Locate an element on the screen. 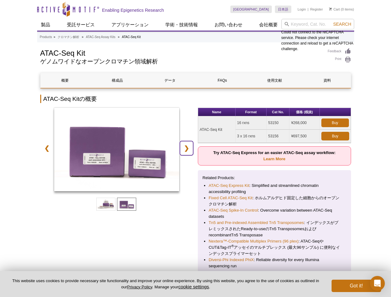 This screenshot has width=391, height=297. li: : ホルムアルデヒド固定した細胞からのオープンクロマチン解析 is located at coordinates (274, 201).